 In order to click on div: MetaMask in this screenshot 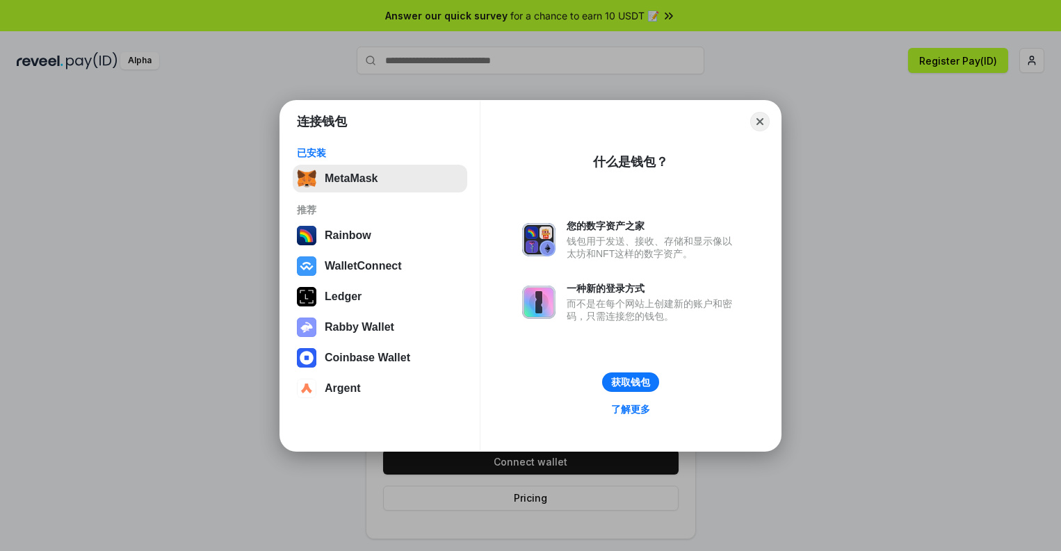, I will do `click(351, 179)`.